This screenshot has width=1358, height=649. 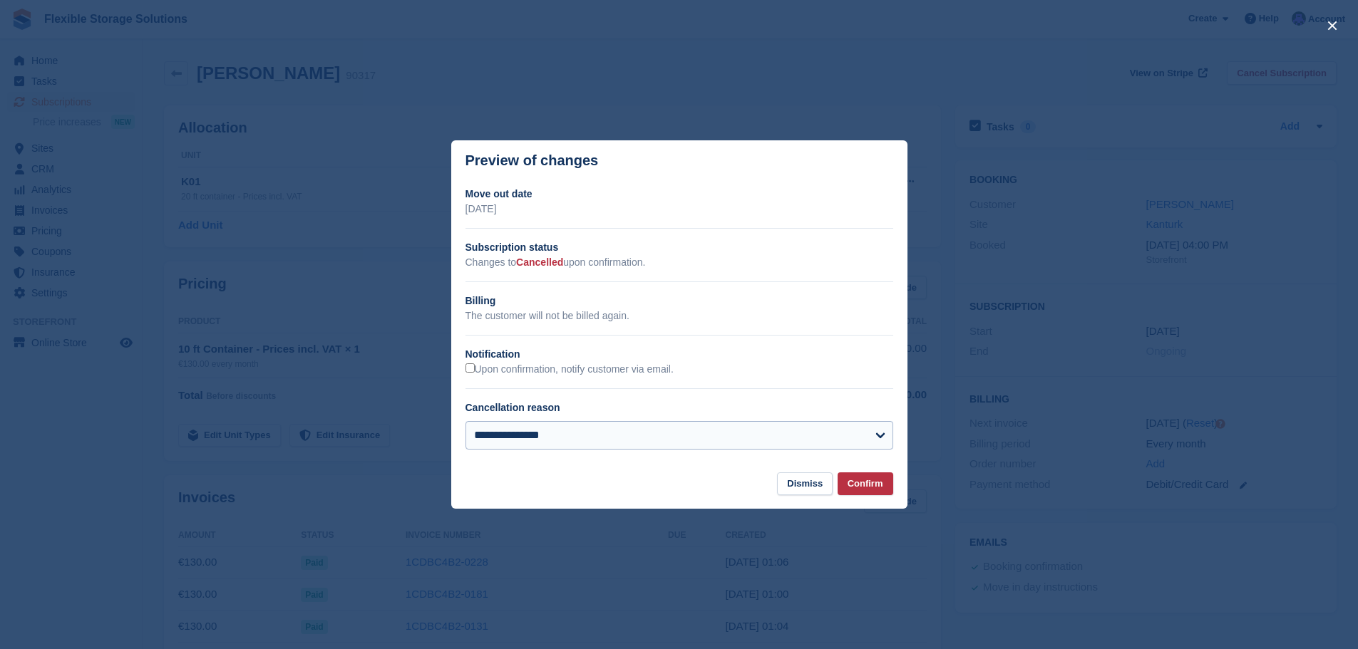 What do you see at coordinates (1332, 26) in the screenshot?
I see `button: close` at bounding box center [1332, 26].